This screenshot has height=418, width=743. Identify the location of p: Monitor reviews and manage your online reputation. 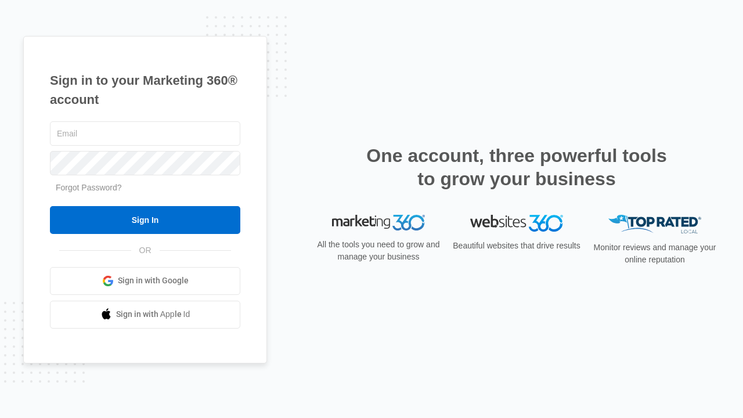
(655, 254).